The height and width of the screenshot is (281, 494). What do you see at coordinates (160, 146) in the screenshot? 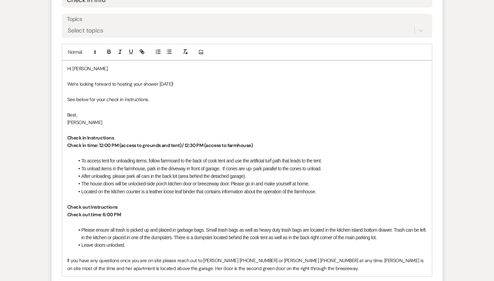
I see `strong: Check in time: 12:00 PM (access to grounds and tent)/ 12:30 PM (access to farmhouse)` at bounding box center [160, 146].